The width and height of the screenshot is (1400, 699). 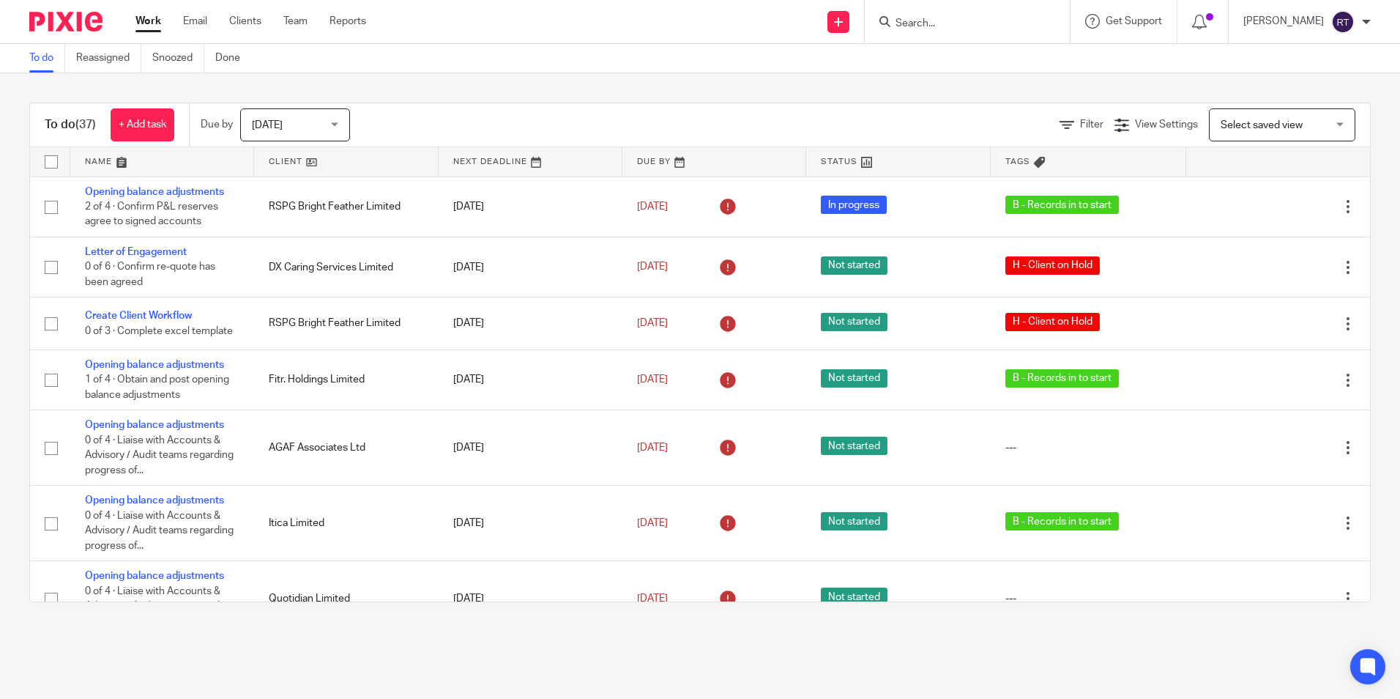 I want to click on a: + Add task, so click(x=142, y=125).